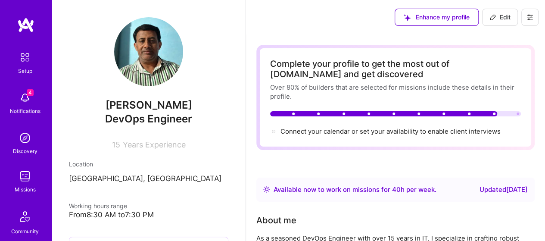  Describe the element at coordinates (267, 189) in the screenshot. I see `img: Availability` at that location.